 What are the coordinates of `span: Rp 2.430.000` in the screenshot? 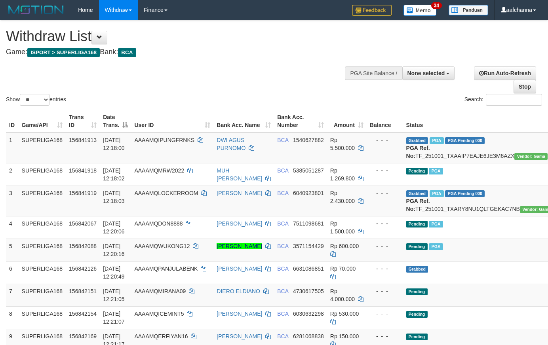 It's located at (343, 197).